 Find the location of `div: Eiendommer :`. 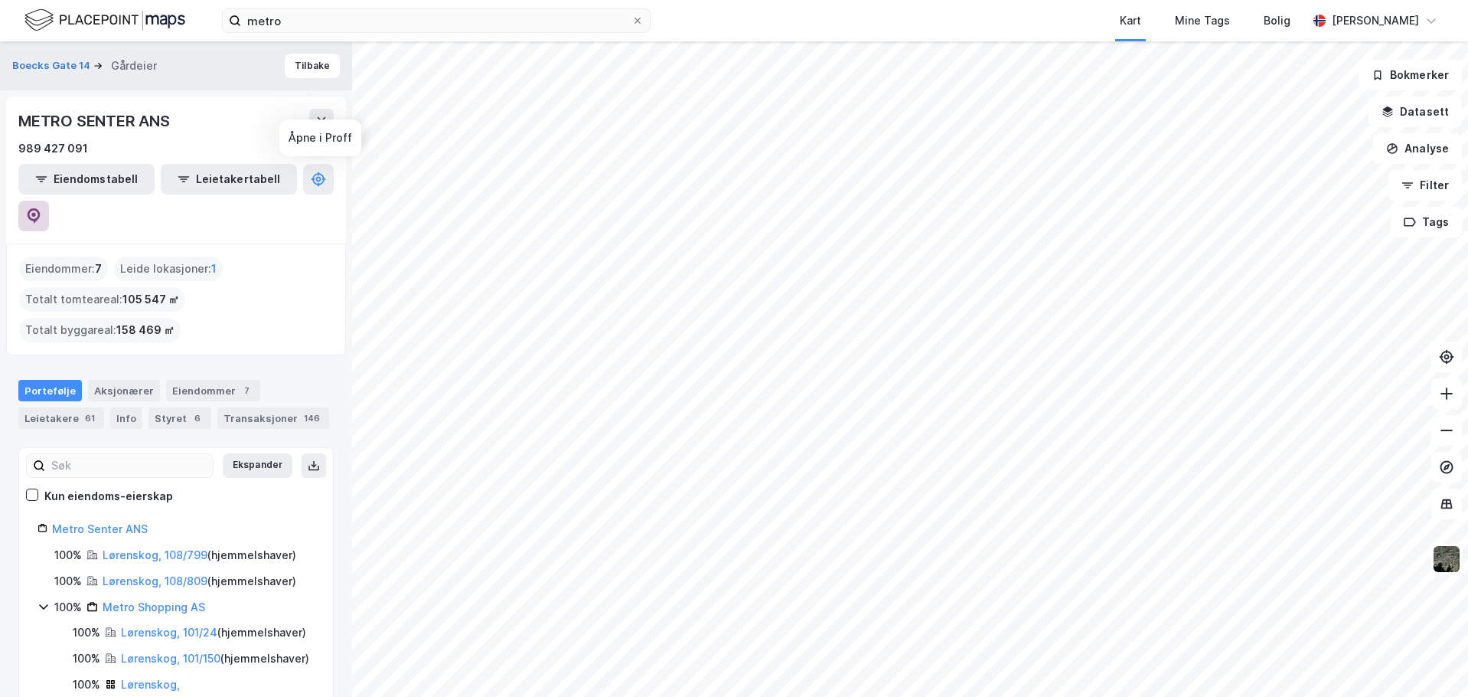

div: Eiendommer : is located at coordinates (64, 269).